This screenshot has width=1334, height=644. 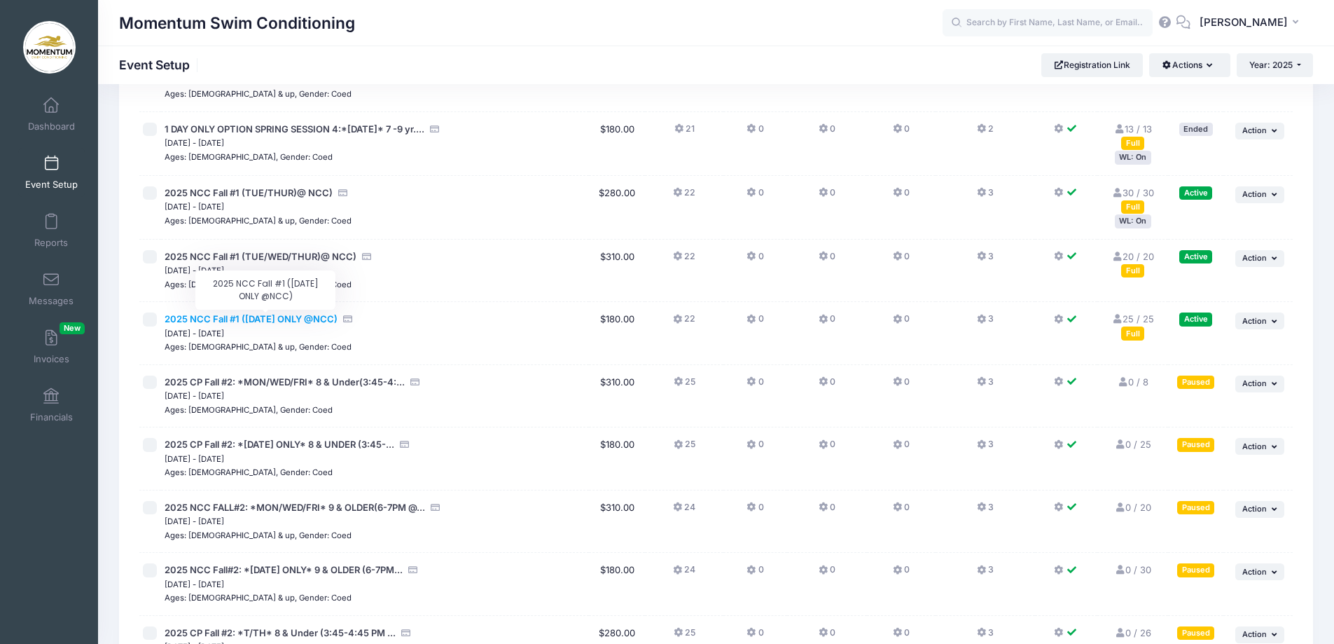 What do you see at coordinates (1133, 633) in the screenshot?
I see `a: 0 / 26` at bounding box center [1133, 633].